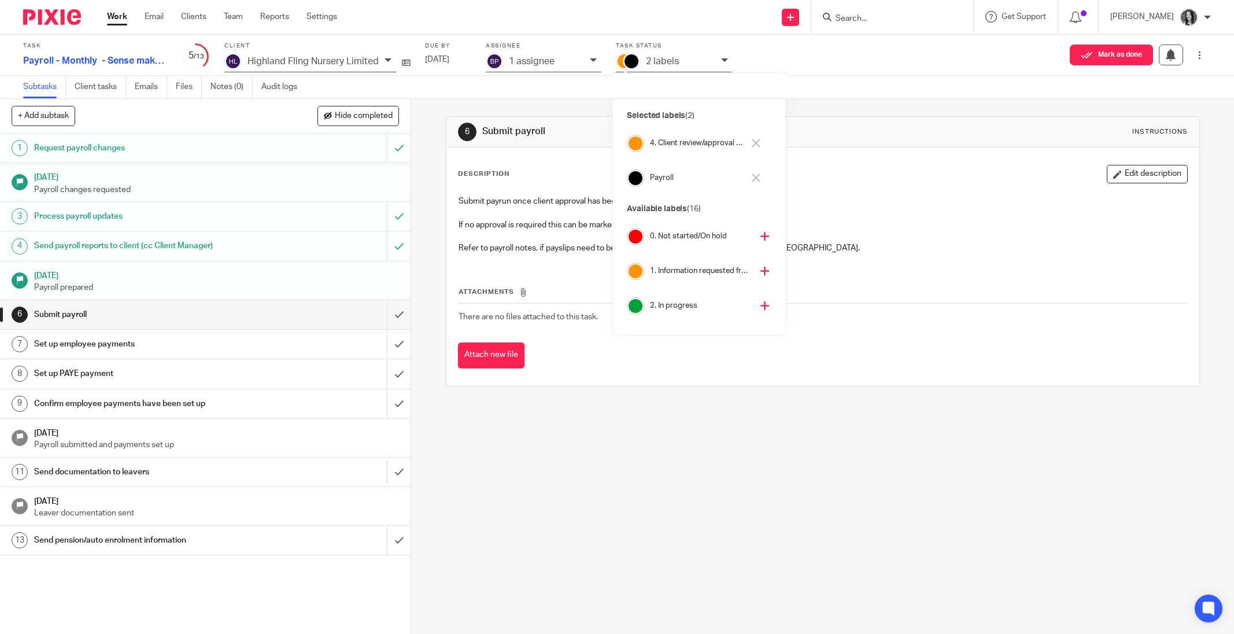 The width and height of the screenshot is (1234, 634). I want to click on p: 2 labels, so click(662, 61).